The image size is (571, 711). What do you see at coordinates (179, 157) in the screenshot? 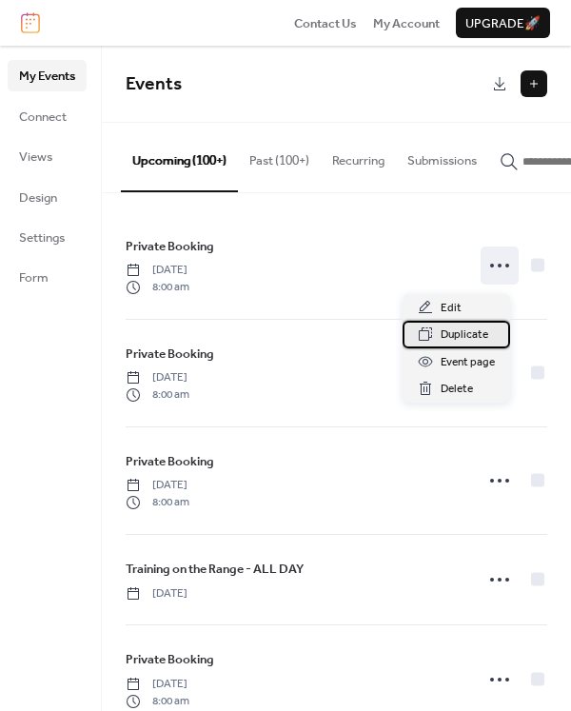
I see `button: Upcoming (100+)` at bounding box center [179, 157].